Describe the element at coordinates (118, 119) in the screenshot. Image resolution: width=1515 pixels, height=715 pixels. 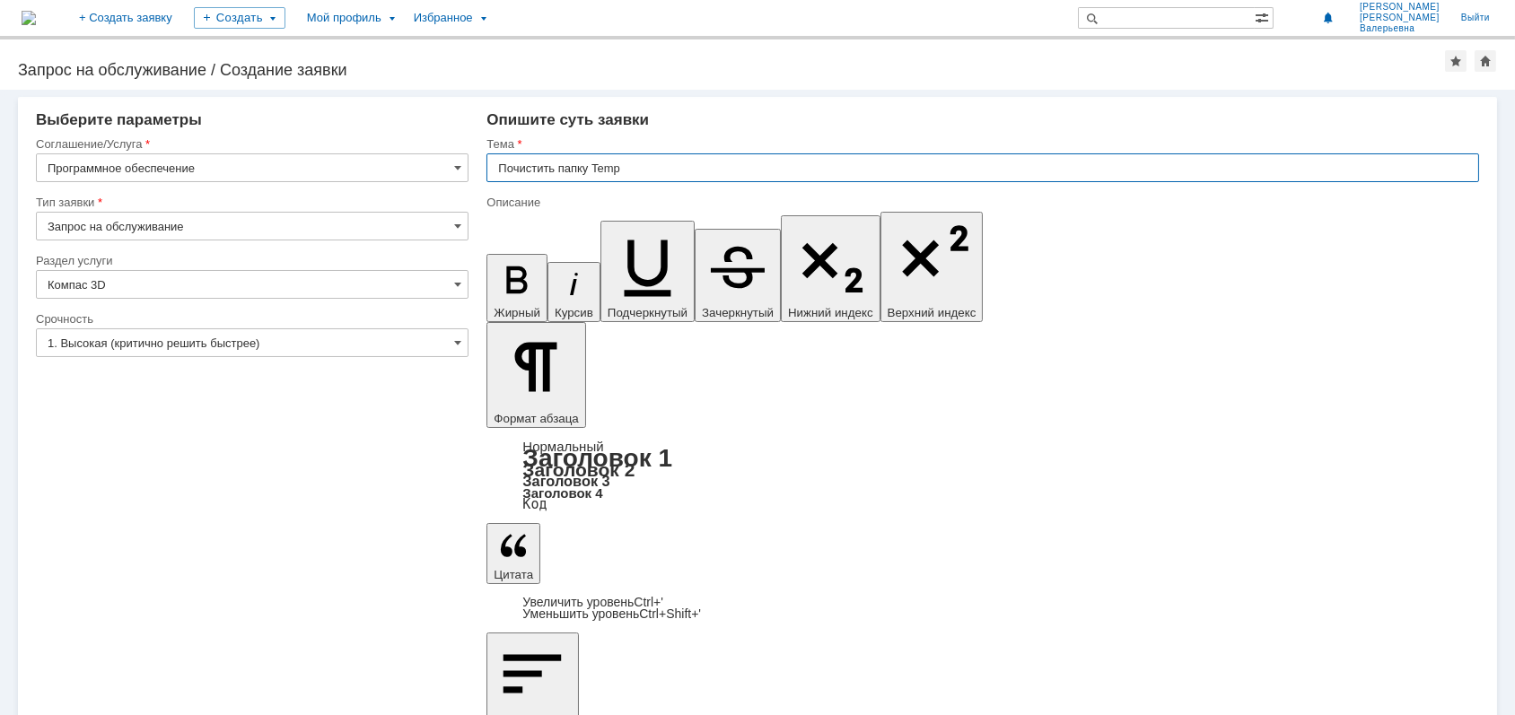
I see `span: Выберите параметры` at that location.